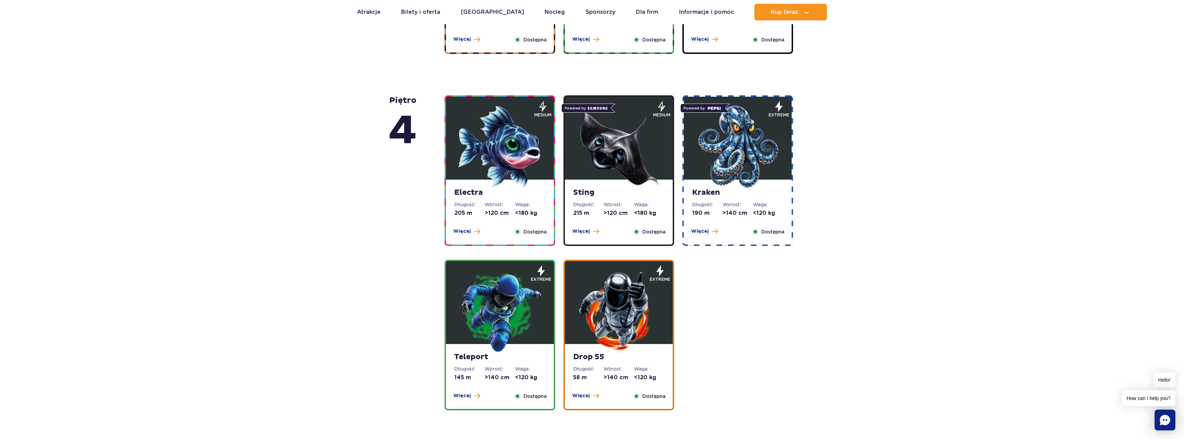 This screenshot has height=439, width=1184. What do you see at coordinates (403, 126) in the screenshot?
I see `strong: piętro` at bounding box center [403, 126].